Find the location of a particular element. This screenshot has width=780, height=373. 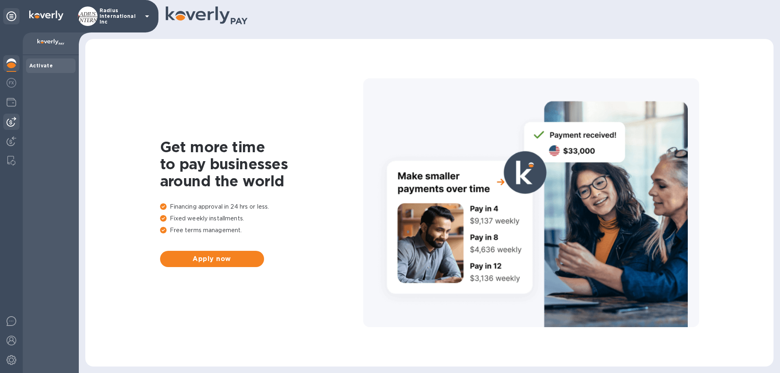

b: Activate is located at coordinates (41, 65).